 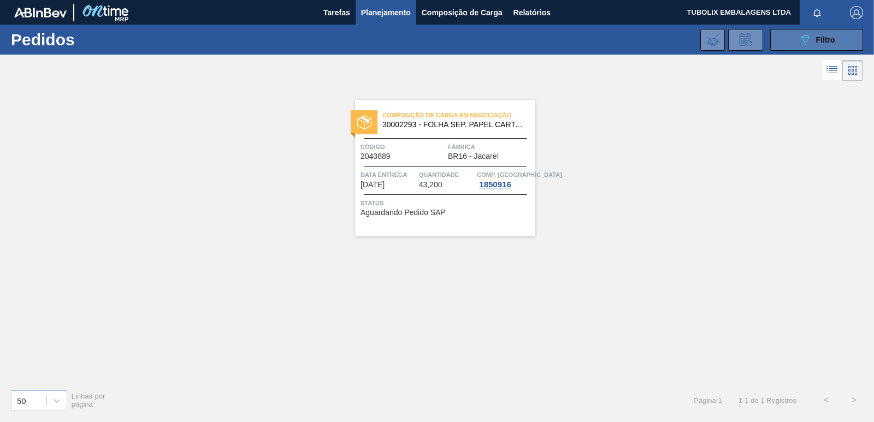 I want to click on span: Planejamento, so click(x=386, y=13).